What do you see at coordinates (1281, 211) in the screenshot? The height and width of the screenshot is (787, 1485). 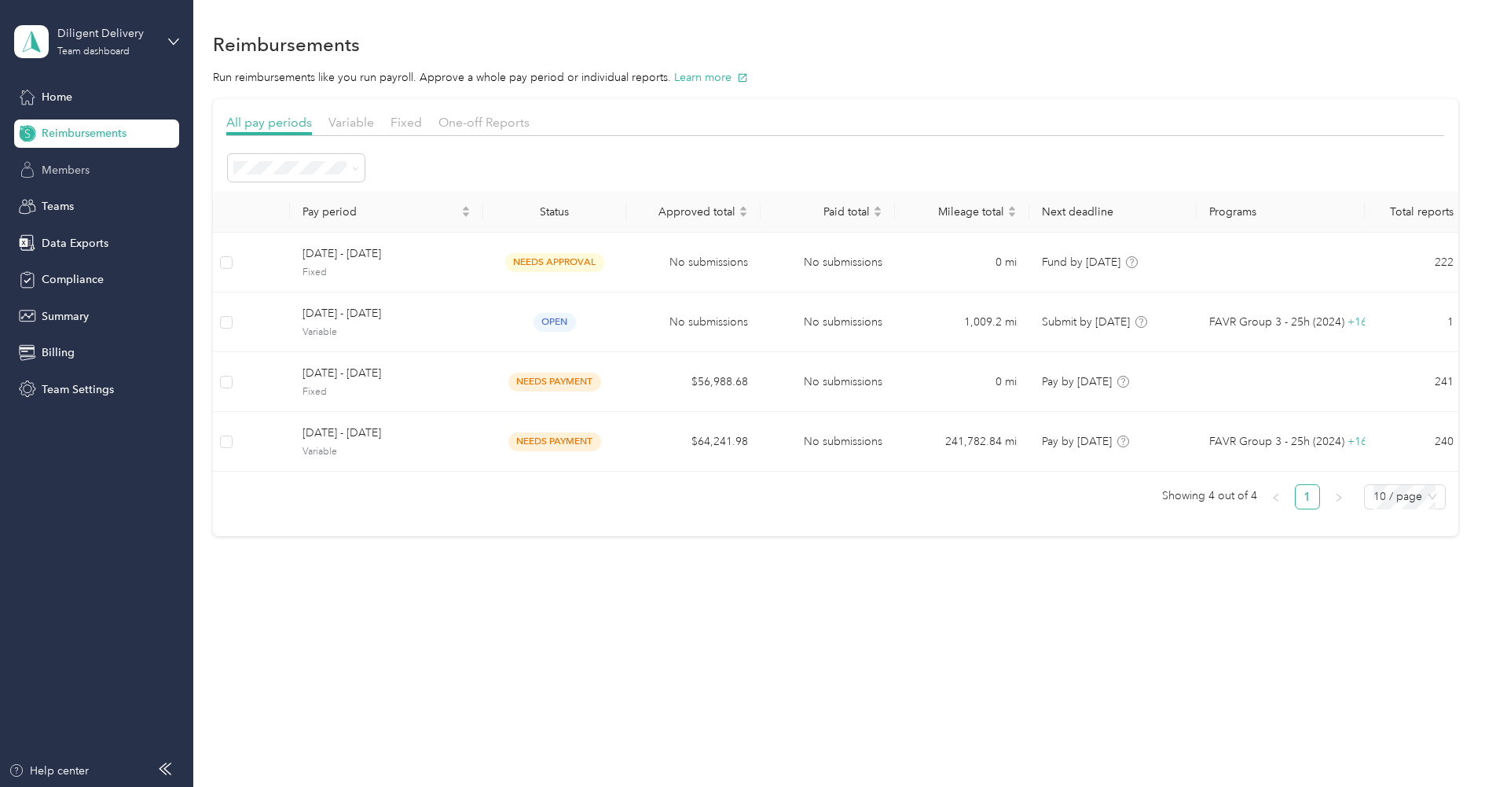 I see `th: Programs` at bounding box center [1281, 211].